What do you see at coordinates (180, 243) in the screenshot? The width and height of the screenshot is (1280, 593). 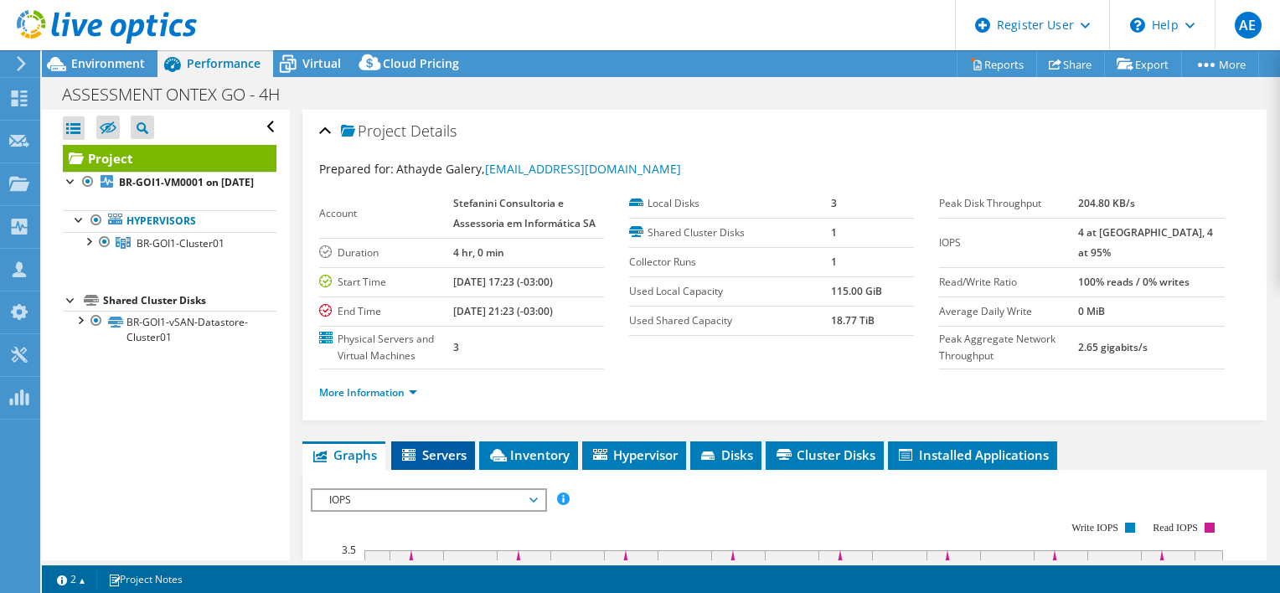 I see `span: BR-GOI1-Cluster01` at bounding box center [180, 243].